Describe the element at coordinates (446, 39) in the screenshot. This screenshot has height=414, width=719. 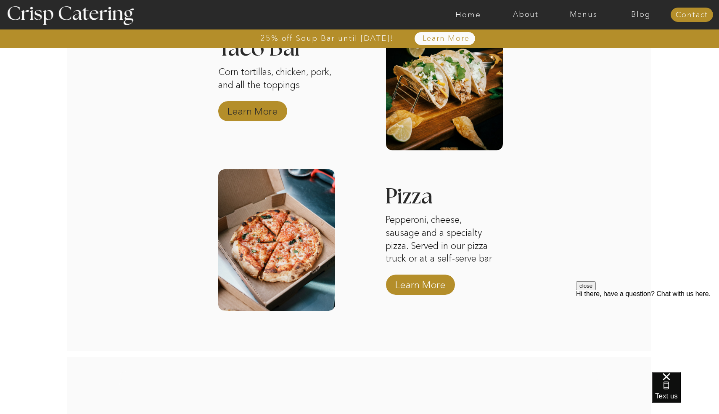
I see `nav: Learn More` at that location.